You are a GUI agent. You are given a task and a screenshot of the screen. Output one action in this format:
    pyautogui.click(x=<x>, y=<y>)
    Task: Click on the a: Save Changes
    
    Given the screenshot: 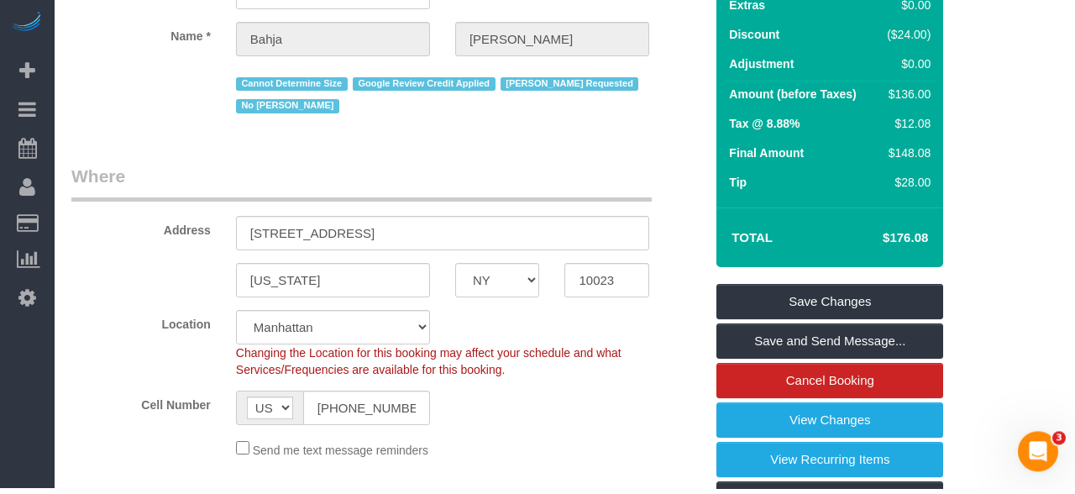 What is the action you would take?
    pyautogui.click(x=829, y=307)
    